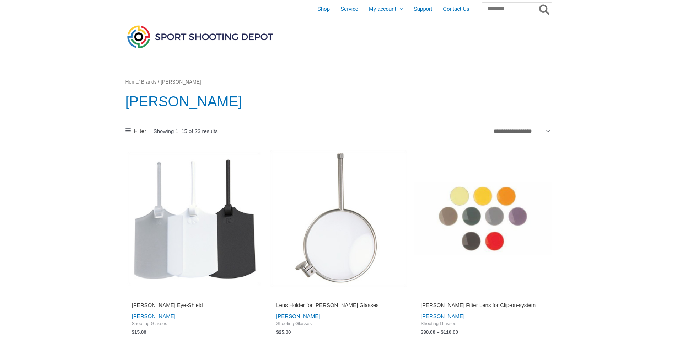  Describe the element at coordinates (283, 331) in the screenshot. I see `bdi: 25.00` at that location.